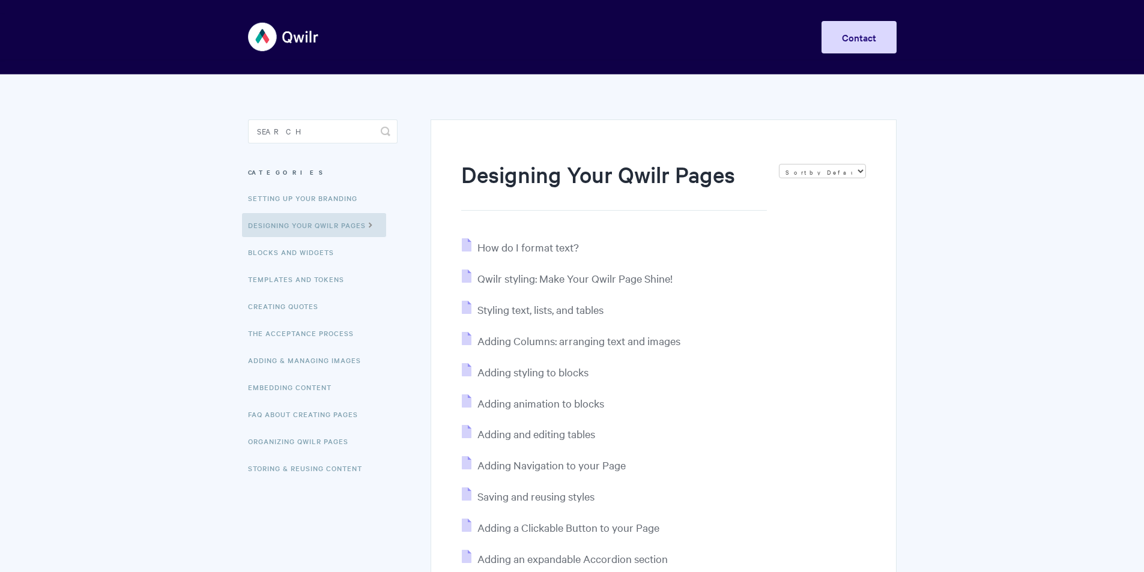 This screenshot has width=1144, height=572. I want to click on a: Adding & Managing Images, so click(309, 360).